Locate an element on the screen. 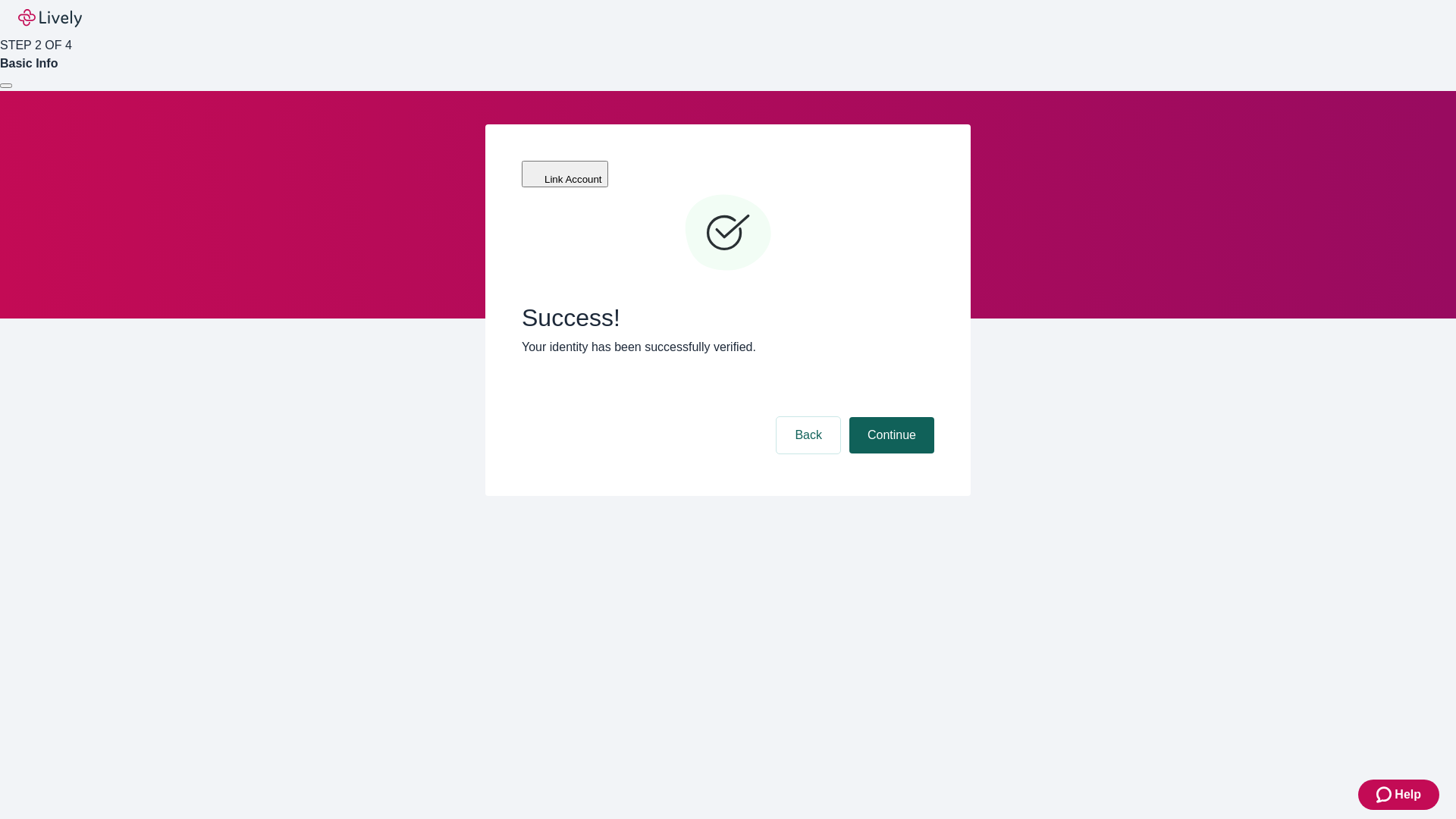  button: Link Account is located at coordinates (565, 174).